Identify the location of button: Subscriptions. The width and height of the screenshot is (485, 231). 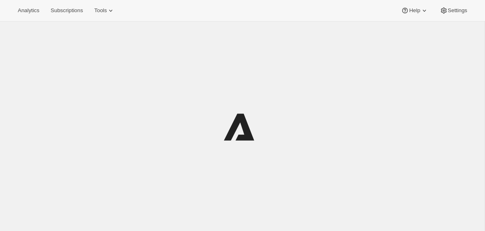
(67, 11).